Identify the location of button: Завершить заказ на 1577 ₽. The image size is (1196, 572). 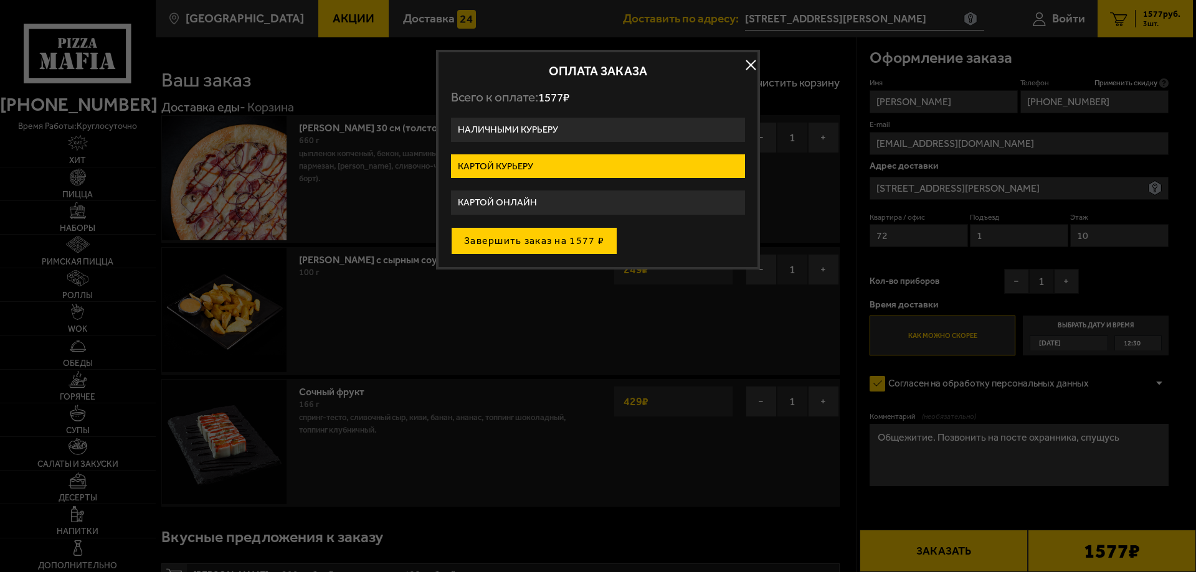
(534, 241).